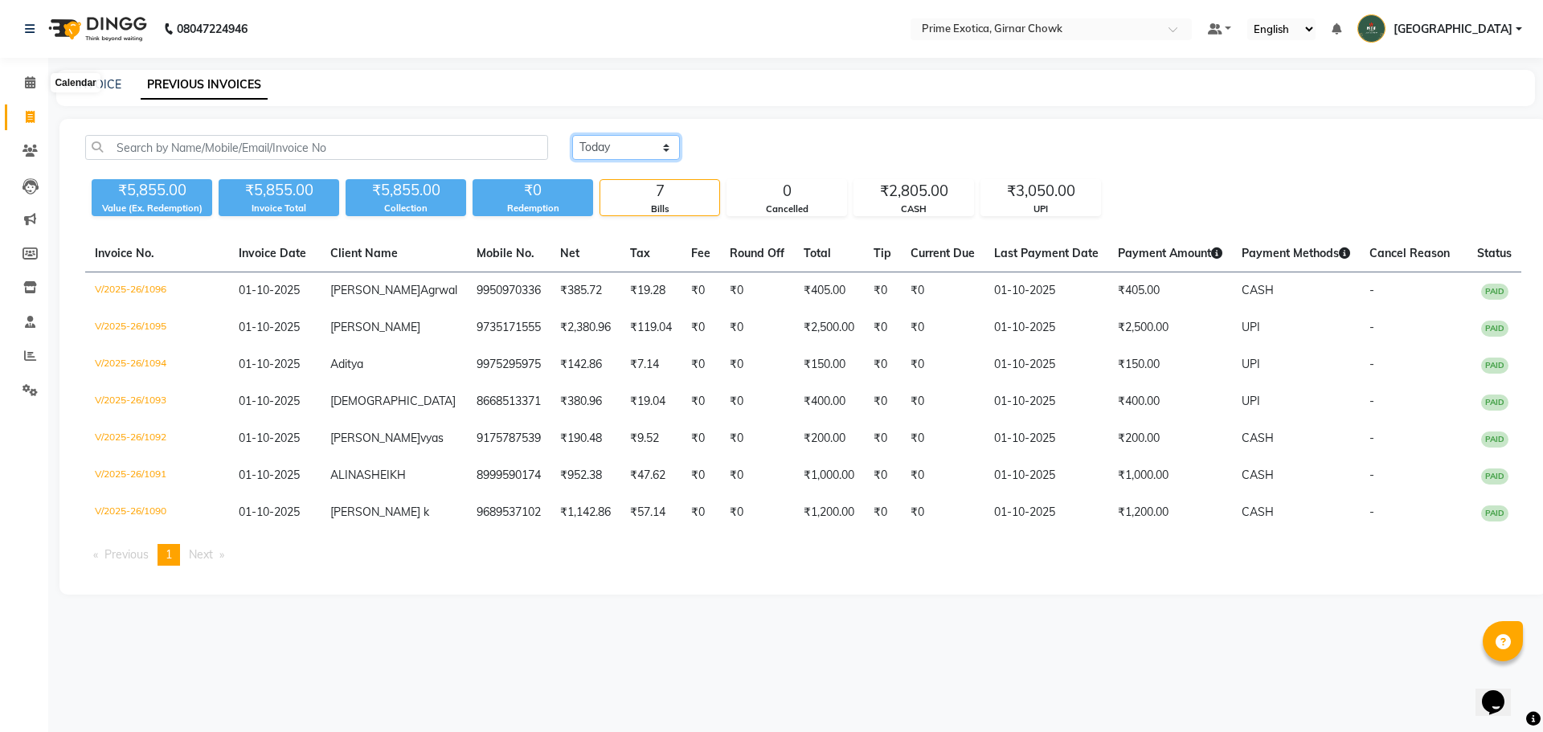 This screenshot has width=1543, height=732. I want to click on span: Next, so click(201, 554).